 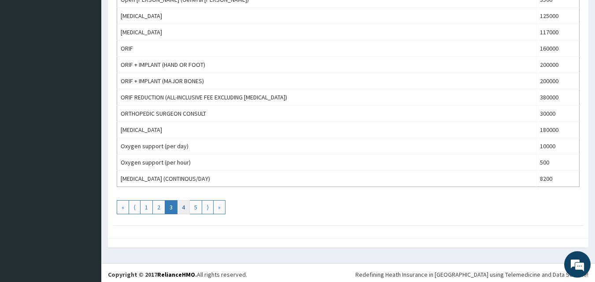 I want to click on strong: Copyright © 2017 ., so click(x=152, y=275).